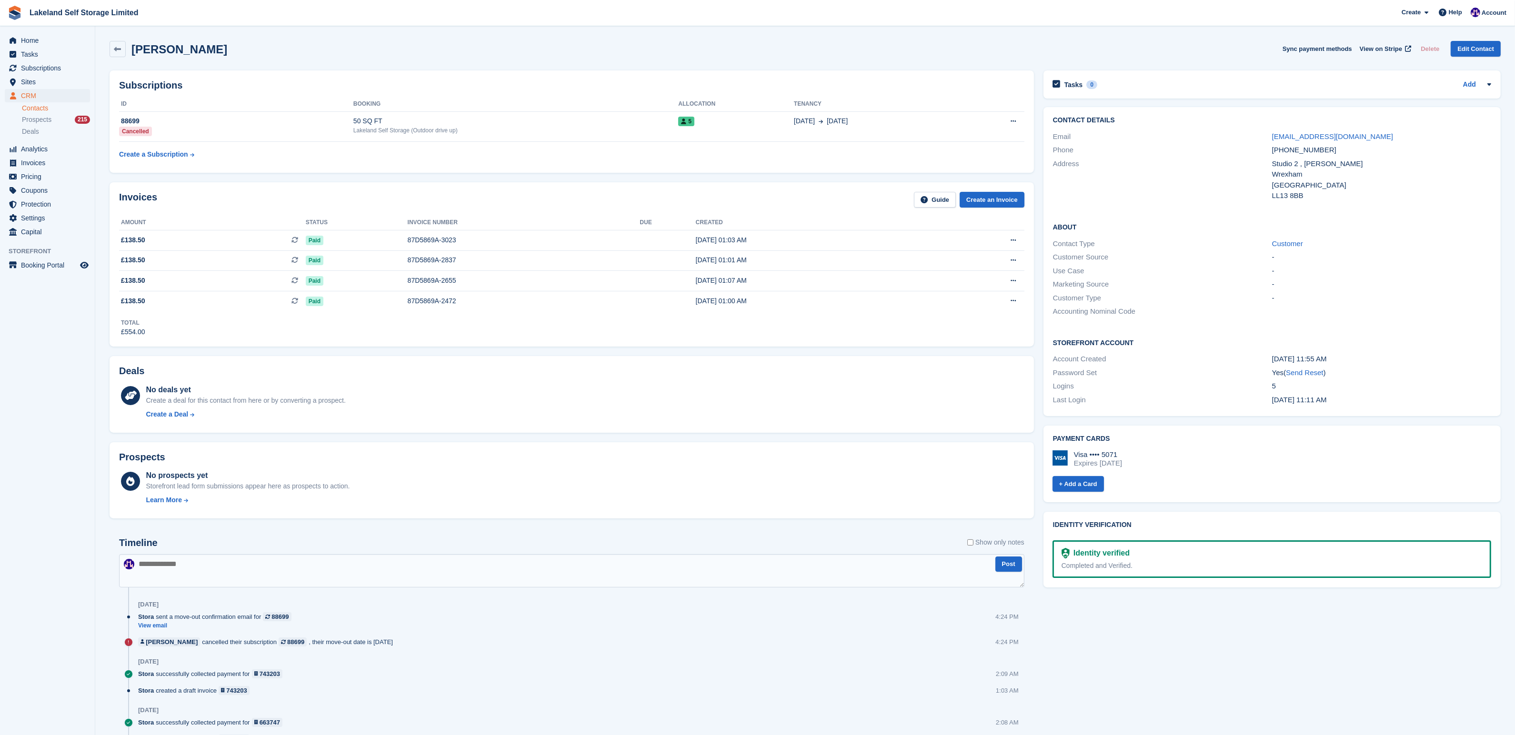 This screenshot has height=735, width=1515. I want to click on div: created a draft invoice, so click(196, 691).